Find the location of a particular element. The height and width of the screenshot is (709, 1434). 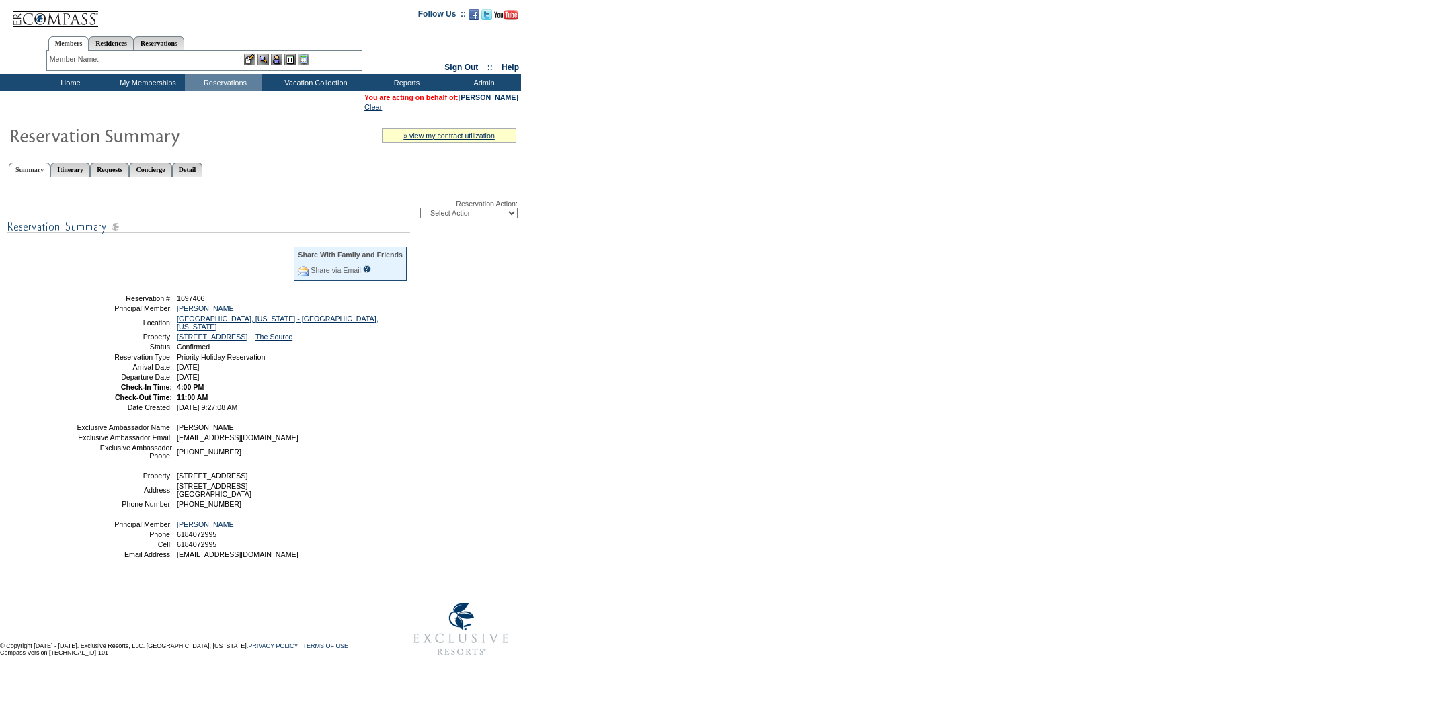

td: Exclusive Ambassador Phone: is located at coordinates (124, 452).